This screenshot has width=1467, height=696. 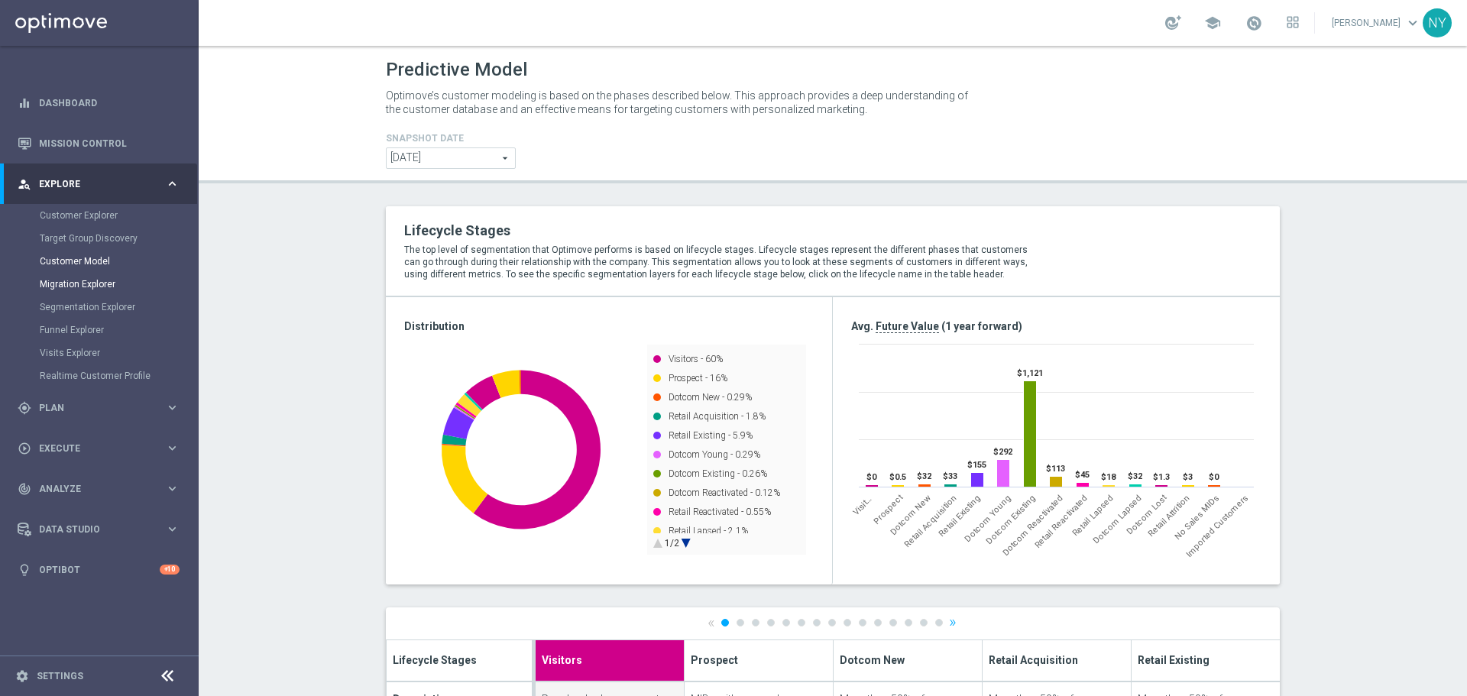 What do you see at coordinates (680, 102) in the screenshot?
I see `p: Optimove’s customer modeling is based on the phases described below. This approach provides a dee...` at bounding box center [680, 102].